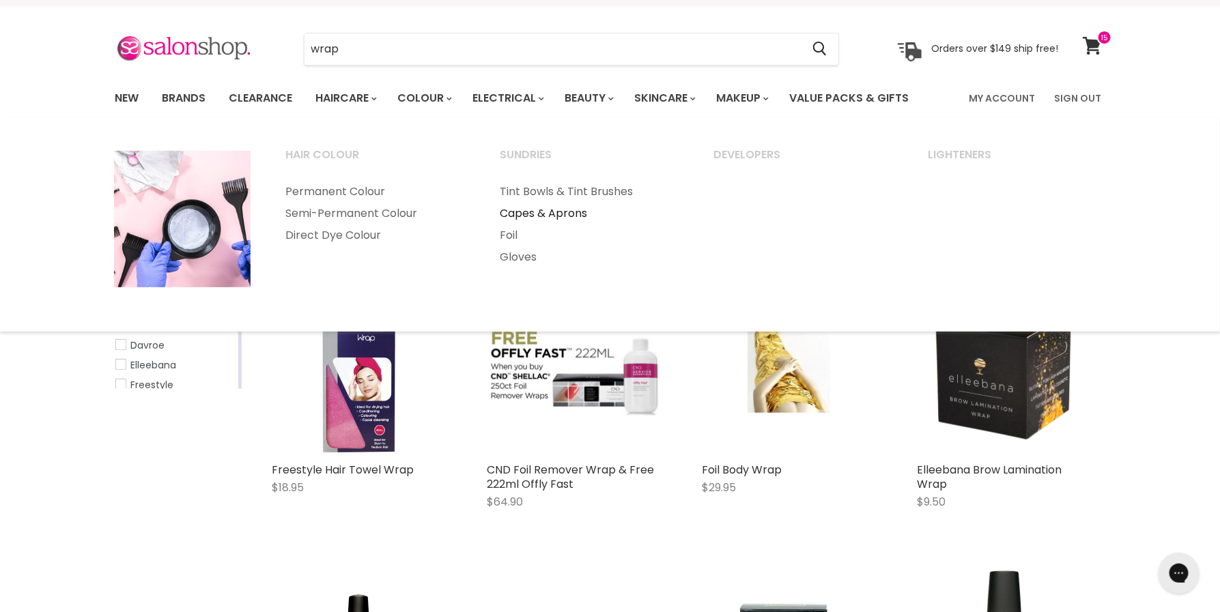  I want to click on span: $29.95, so click(720, 488).